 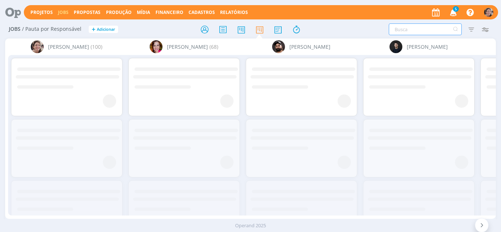 I want to click on button: Propostas, so click(x=87, y=12).